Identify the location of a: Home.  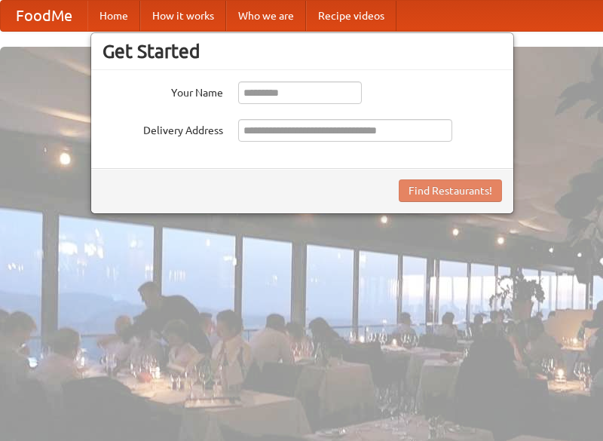
(114, 16).